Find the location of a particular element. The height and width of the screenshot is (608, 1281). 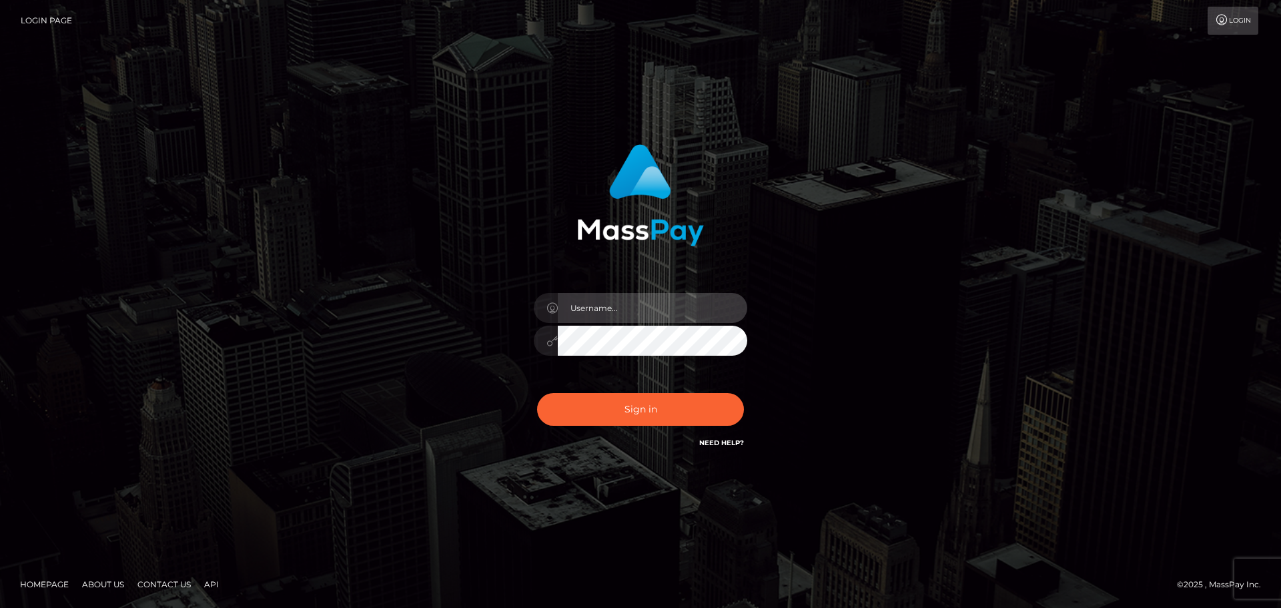

input: Username... is located at coordinates (653, 308).